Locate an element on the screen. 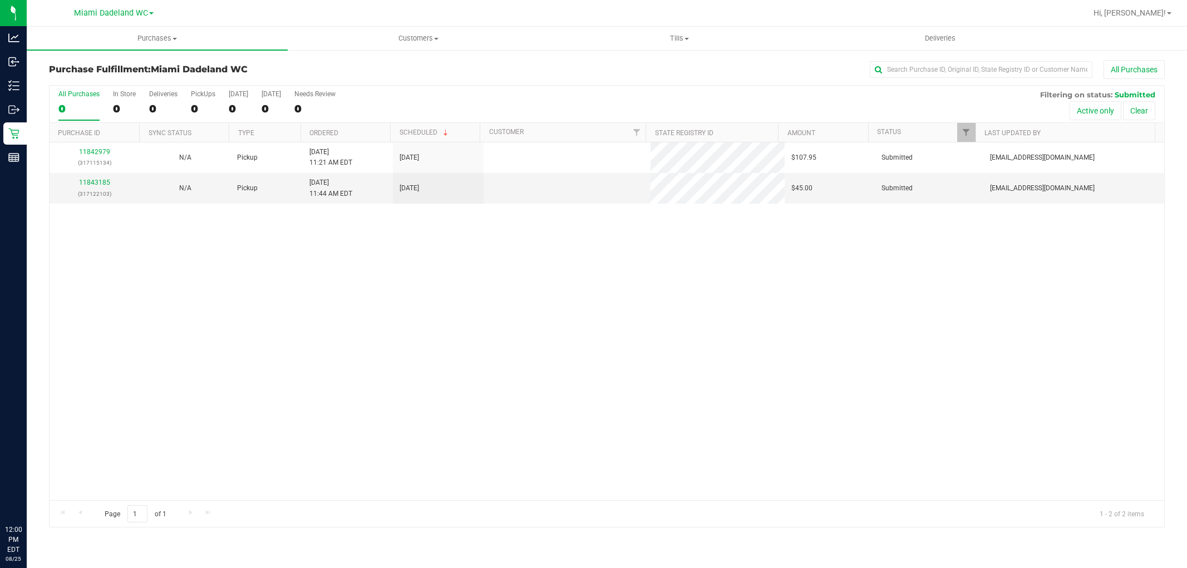 This screenshot has width=1187, height=568. a: Amount is located at coordinates (801, 133).